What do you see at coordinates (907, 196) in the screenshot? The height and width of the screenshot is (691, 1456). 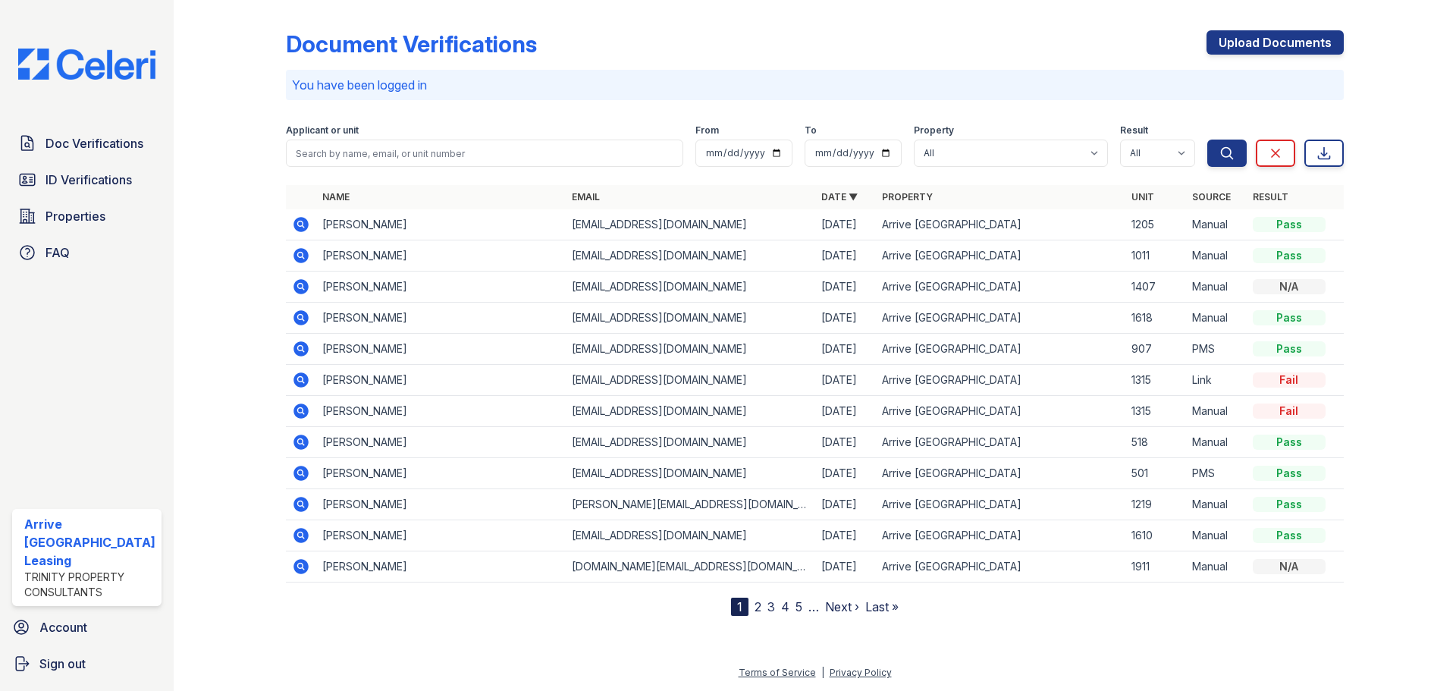 I see `a: Property` at bounding box center [907, 196].